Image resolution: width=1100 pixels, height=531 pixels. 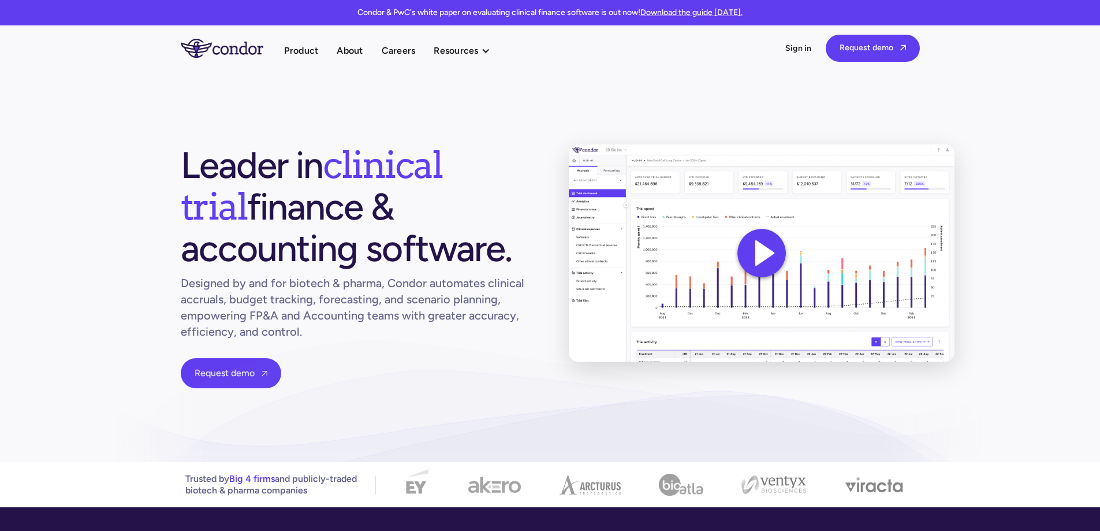 I want to click on span: Big 4 firms, so click(x=252, y=478).